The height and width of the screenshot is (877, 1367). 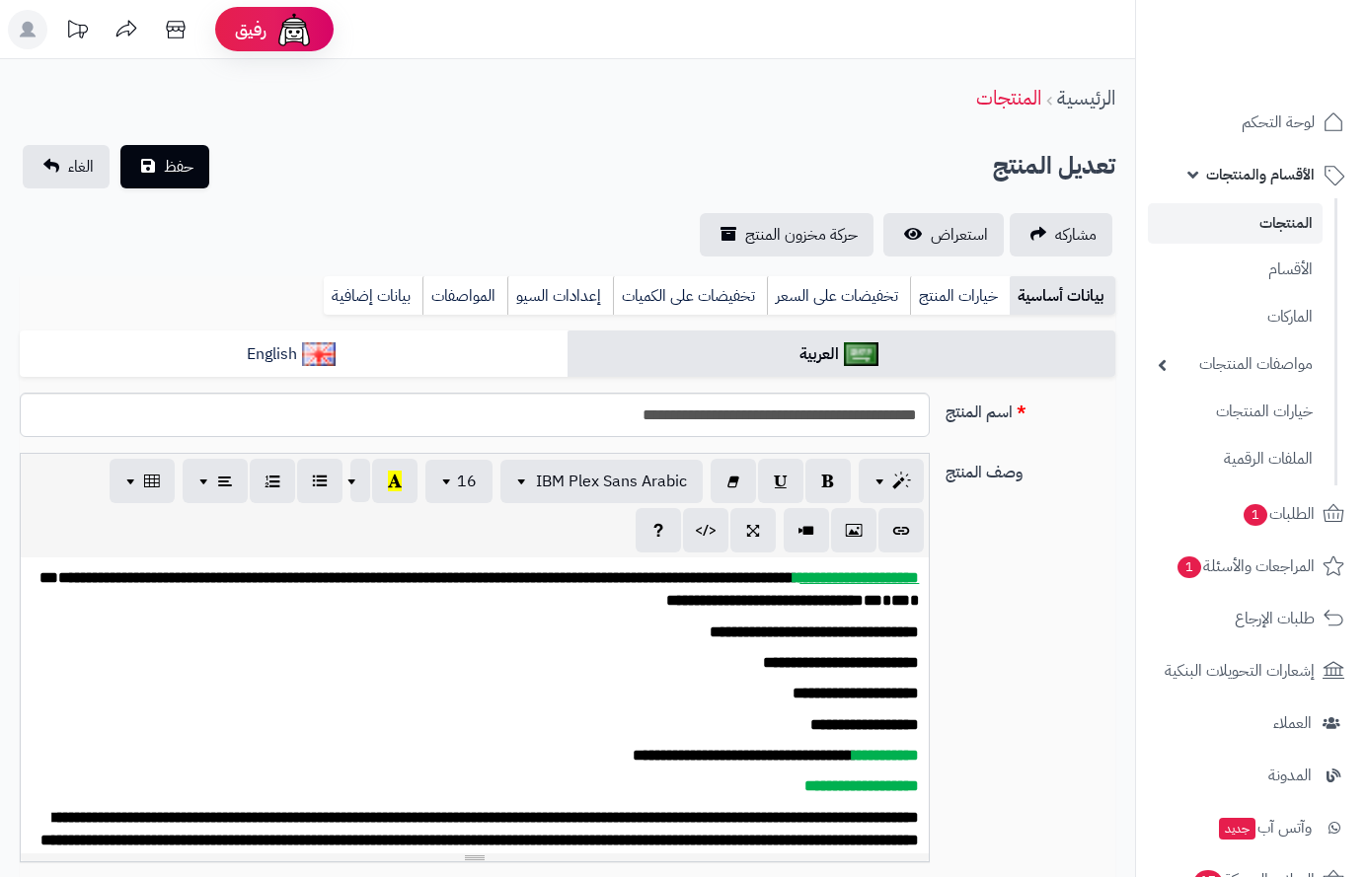 I want to click on img: العربية, so click(x=861, y=354).